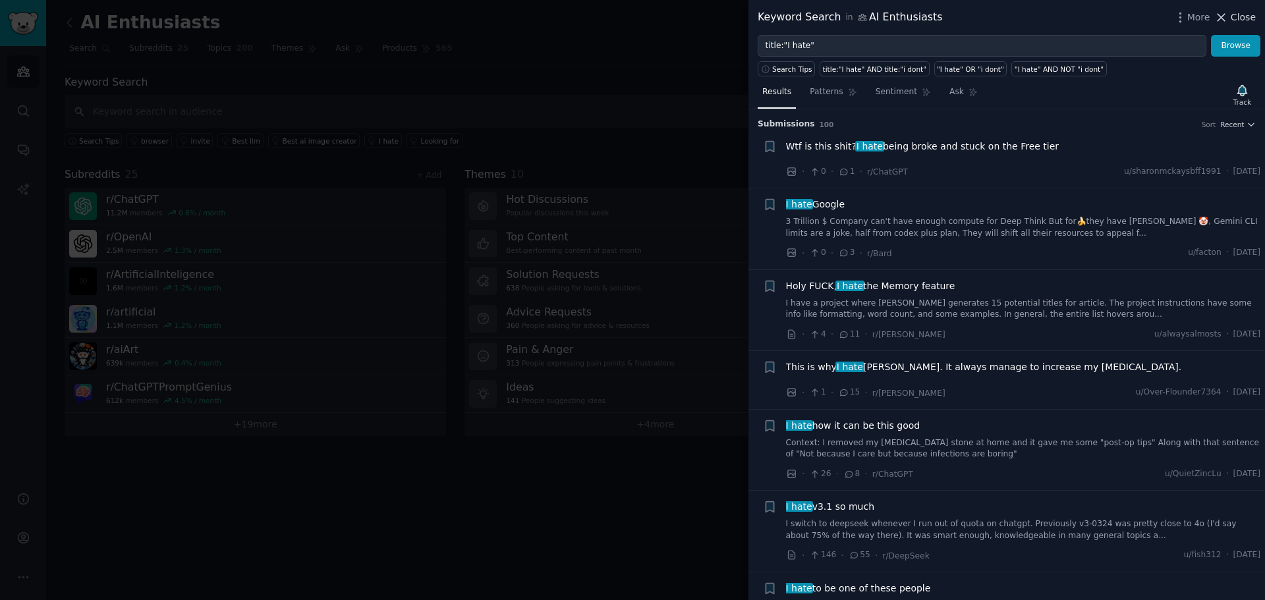 This screenshot has height=600, width=1265. What do you see at coordinates (1242, 102) in the screenshot?
I see `div: Track` at bounding box center [1242, 102].